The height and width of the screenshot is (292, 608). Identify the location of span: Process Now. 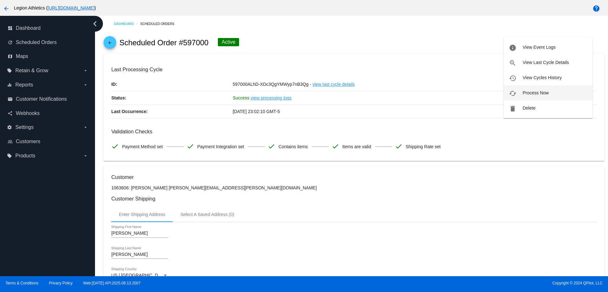
(536, 93).